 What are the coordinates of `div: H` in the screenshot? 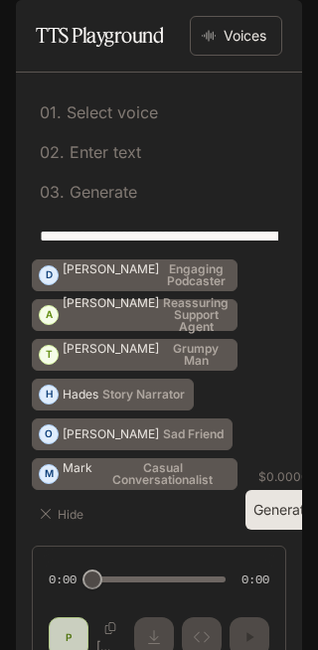 It's located at (49, 394).